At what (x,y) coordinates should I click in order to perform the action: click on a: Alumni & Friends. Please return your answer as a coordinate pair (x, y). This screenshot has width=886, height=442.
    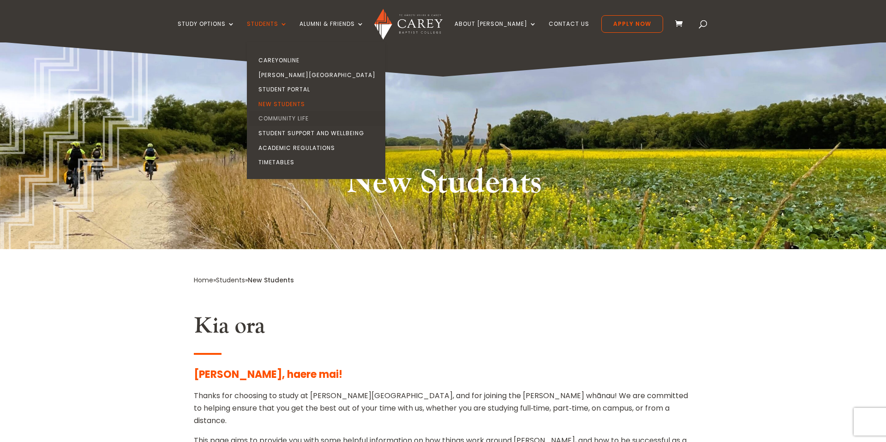
    Looking at the image, I should click on (332, 31).